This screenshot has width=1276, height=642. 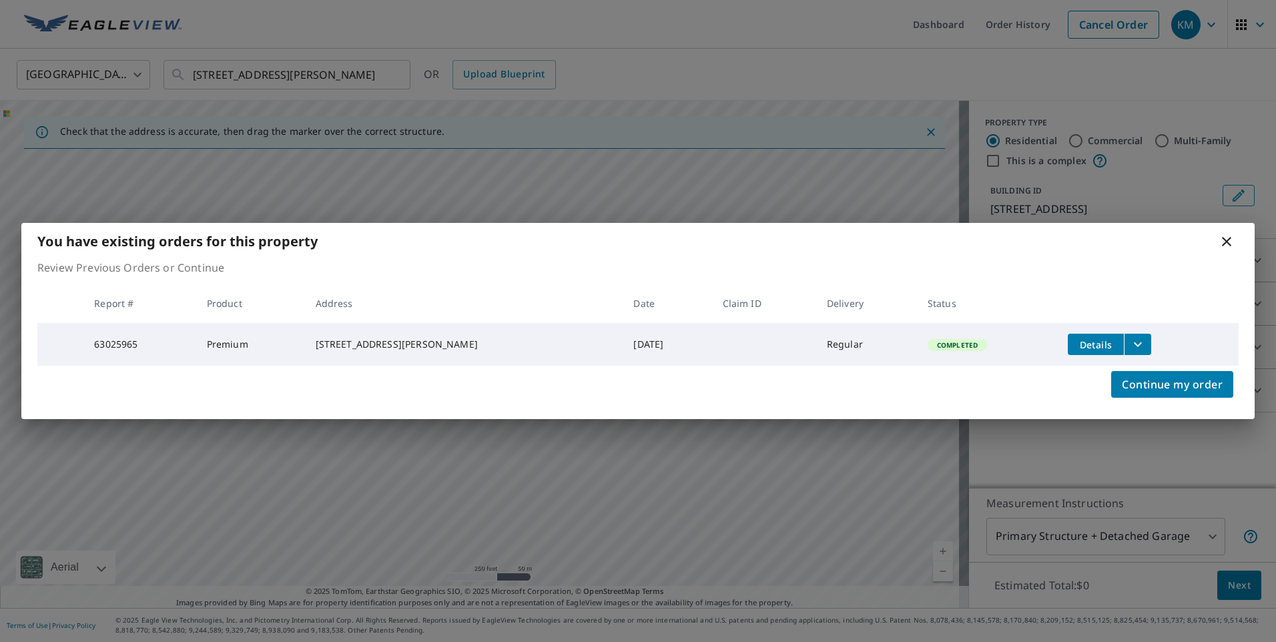 I want to click on b: You have existing orders for this property, so click(x=178, y=241).